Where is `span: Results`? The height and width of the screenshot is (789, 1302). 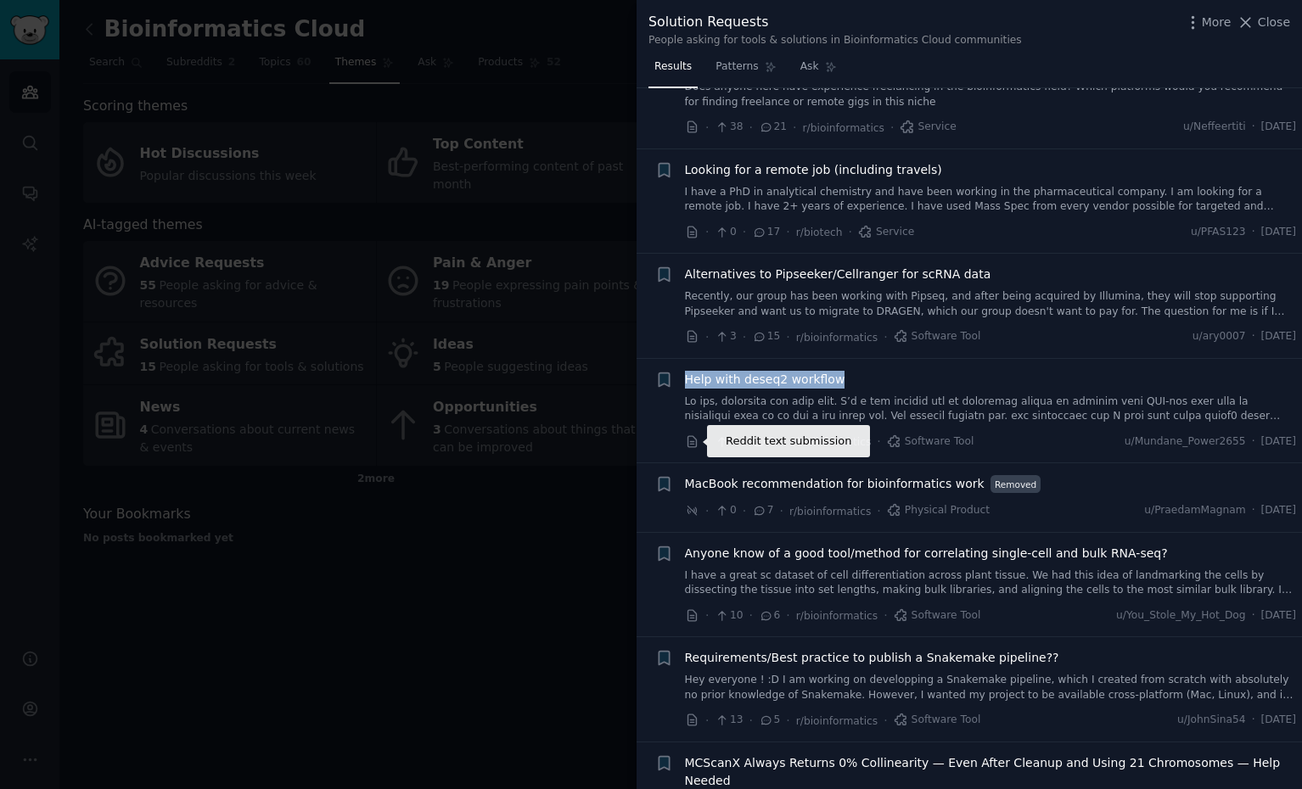 span: Results is located at coordinates (673, 67).